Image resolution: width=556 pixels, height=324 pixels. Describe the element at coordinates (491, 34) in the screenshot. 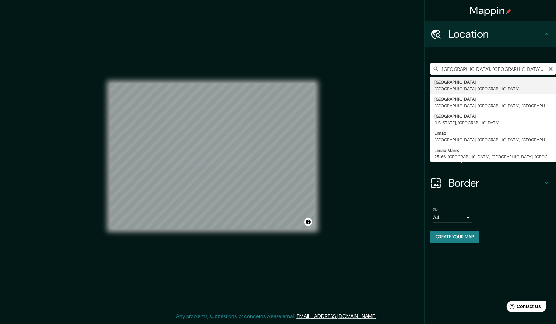

I see `div: Location` at that location.